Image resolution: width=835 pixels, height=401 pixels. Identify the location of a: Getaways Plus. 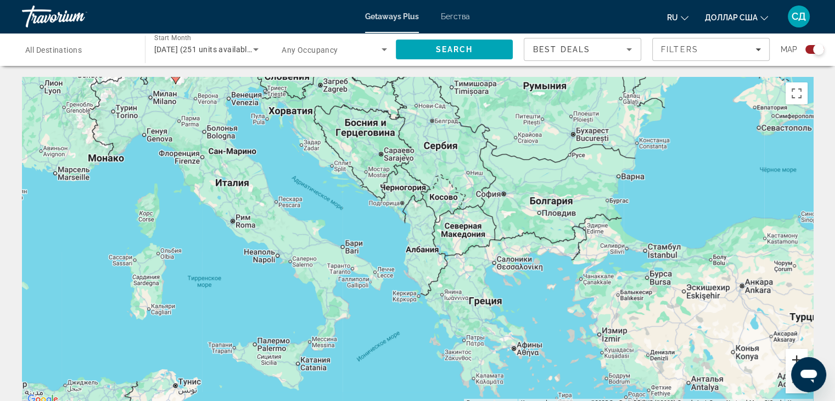
(392, 16).